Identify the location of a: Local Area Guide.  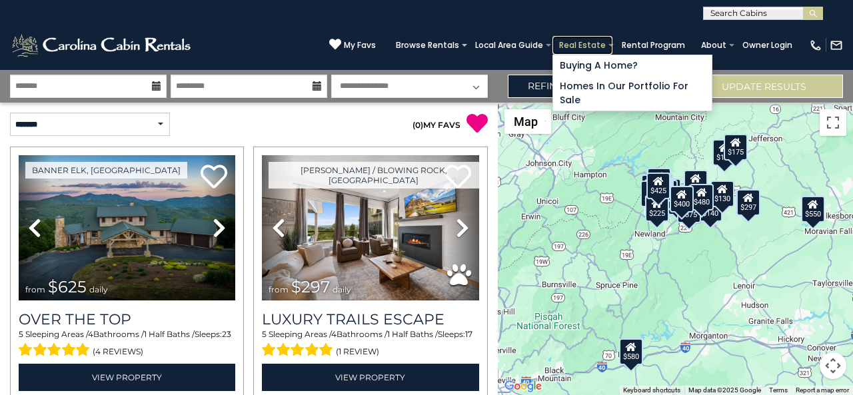
(509, 45).